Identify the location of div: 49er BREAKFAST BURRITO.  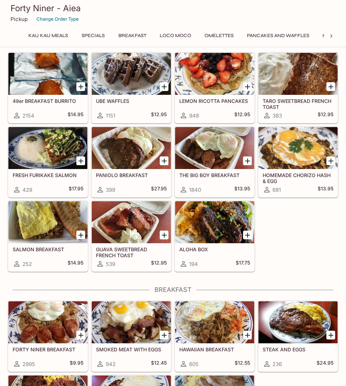
(48, 74).